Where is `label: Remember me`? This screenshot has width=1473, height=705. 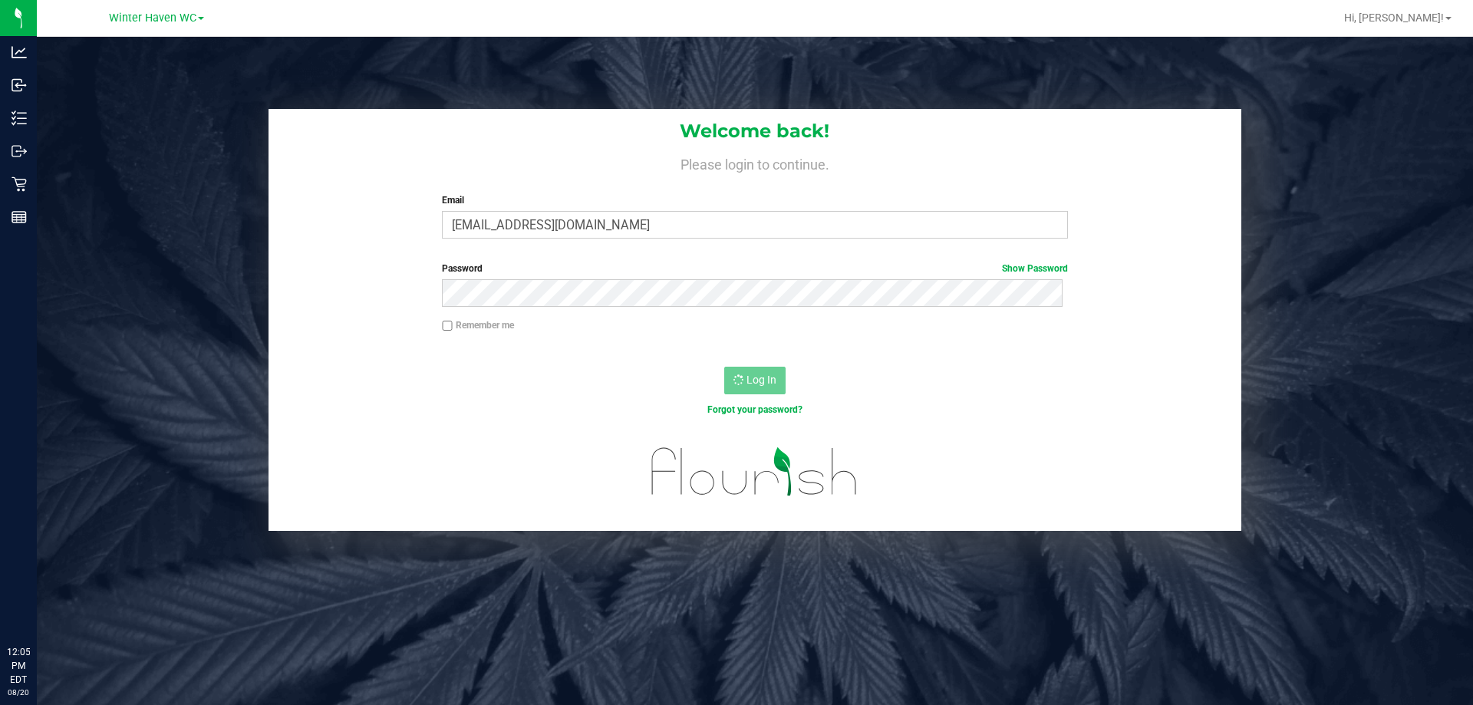 label: Remember me is located at coordinates (478, 325).